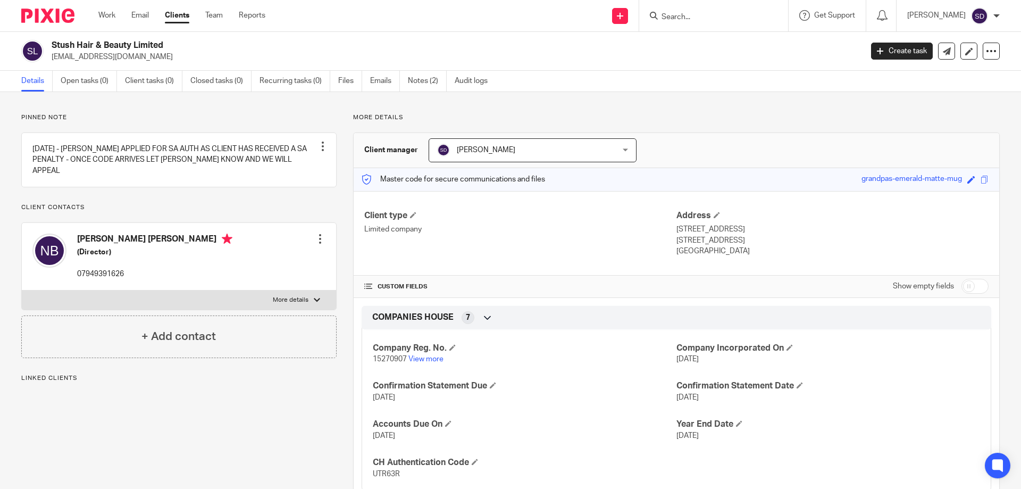 The image size is (1021, 489). Describe the element at coordinates (390, 359) in the screenshot. I see `span: 15270907` at that location.